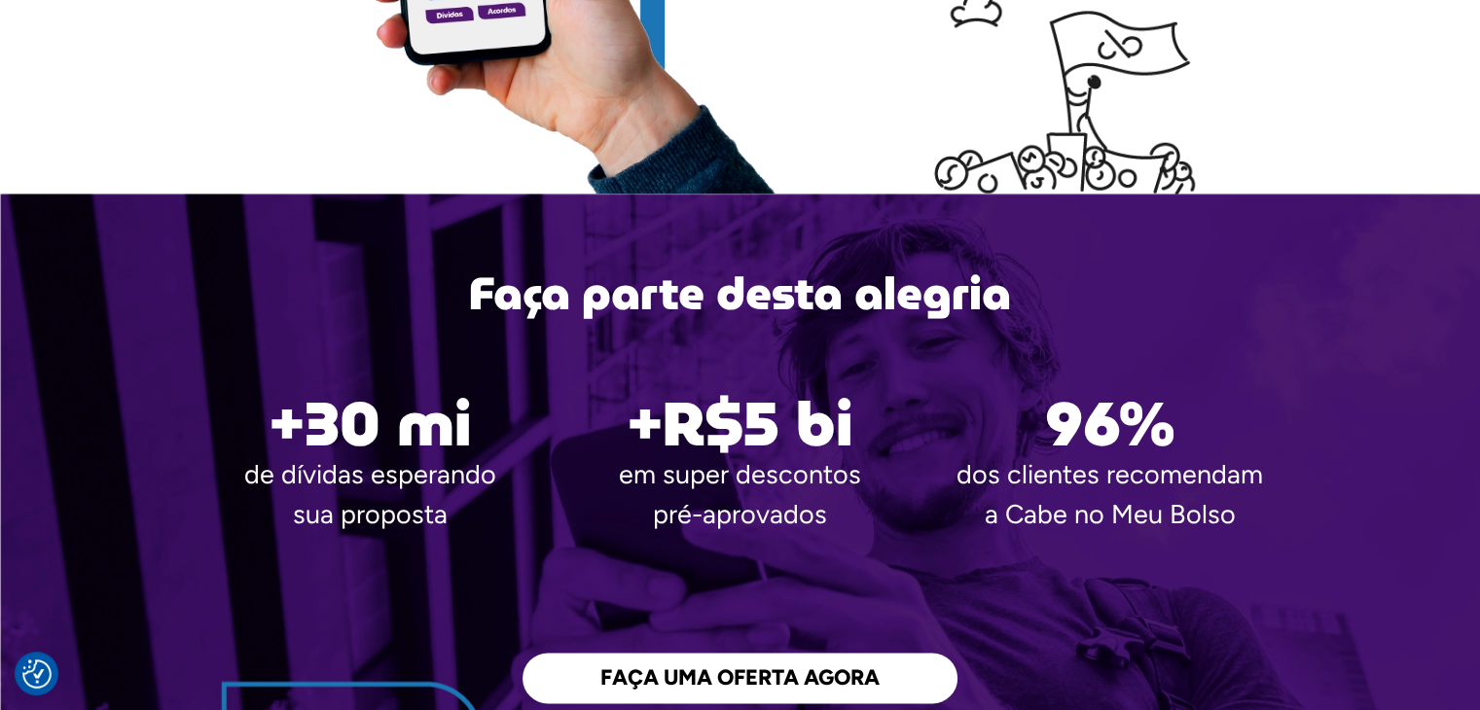 The height and width of the screenshot is (710, 1480). Describe the element at coordinates (1110, 494) in the screenshot. I see `p: dos clientes recomendam a Cabe no Meu Bolso` at that location.